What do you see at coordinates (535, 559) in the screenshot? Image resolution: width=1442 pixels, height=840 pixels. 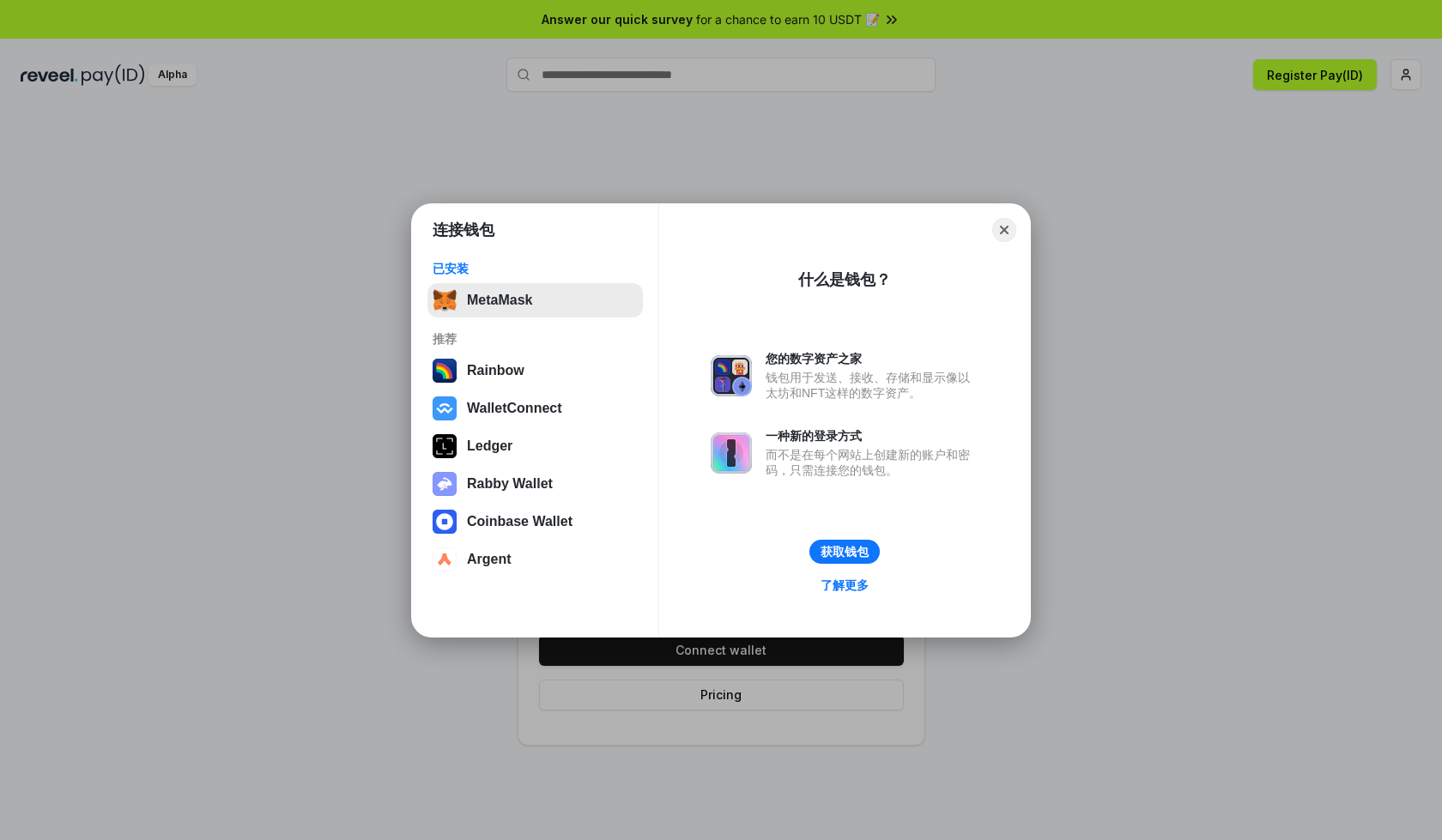 I see `button: Argent` at bounding box center [535, 559].